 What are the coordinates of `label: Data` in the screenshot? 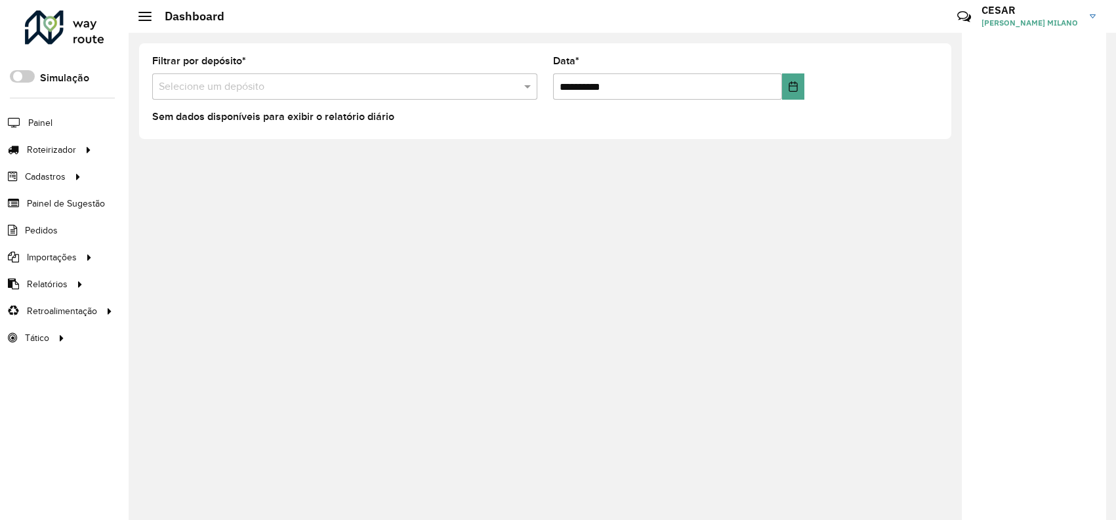 It's located at (566, 61).